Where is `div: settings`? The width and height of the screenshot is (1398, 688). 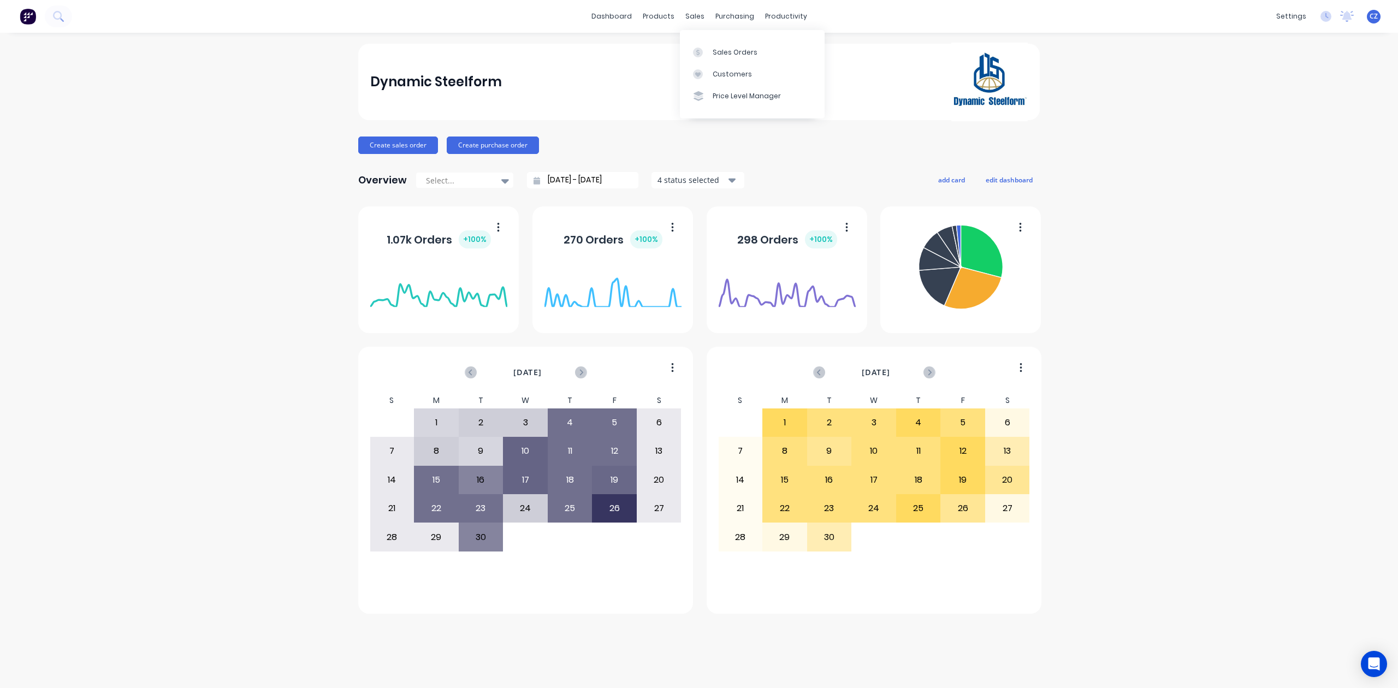 div: settings is located at coordinates (1291, 16).